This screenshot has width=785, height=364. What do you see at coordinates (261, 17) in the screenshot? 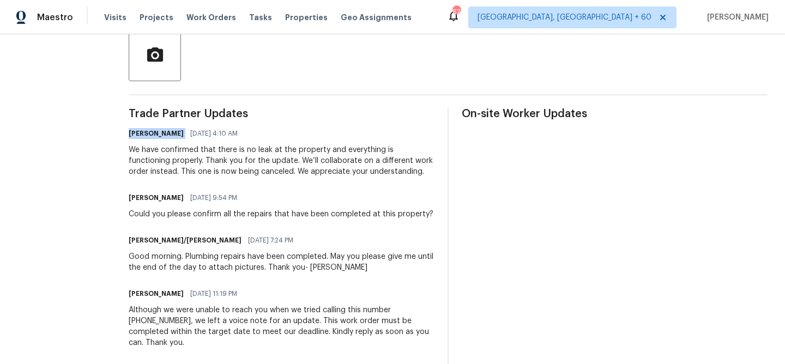
I see `span: Tasks` at bounding box center [261, 17].